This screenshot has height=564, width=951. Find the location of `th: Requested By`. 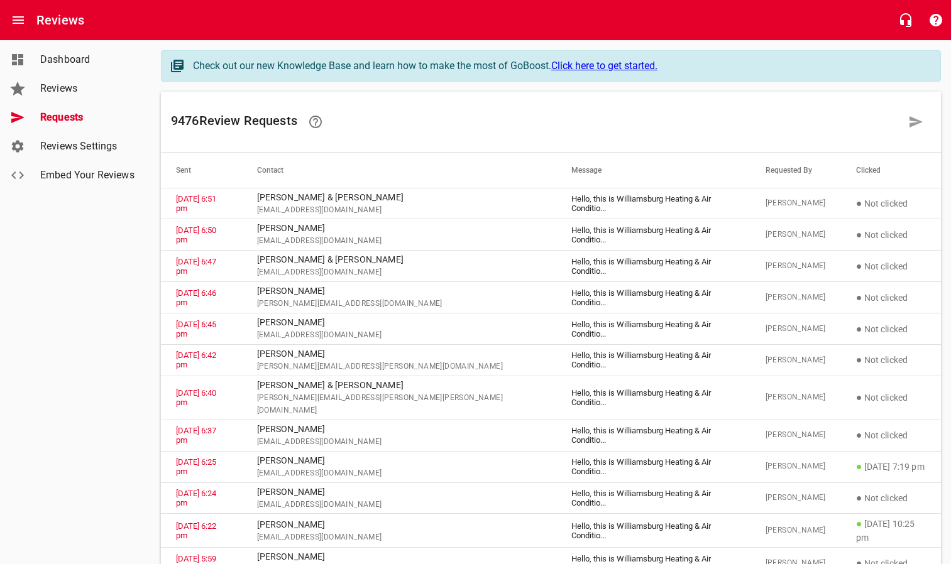

th: Requested By is located at coordinates (795, 170).